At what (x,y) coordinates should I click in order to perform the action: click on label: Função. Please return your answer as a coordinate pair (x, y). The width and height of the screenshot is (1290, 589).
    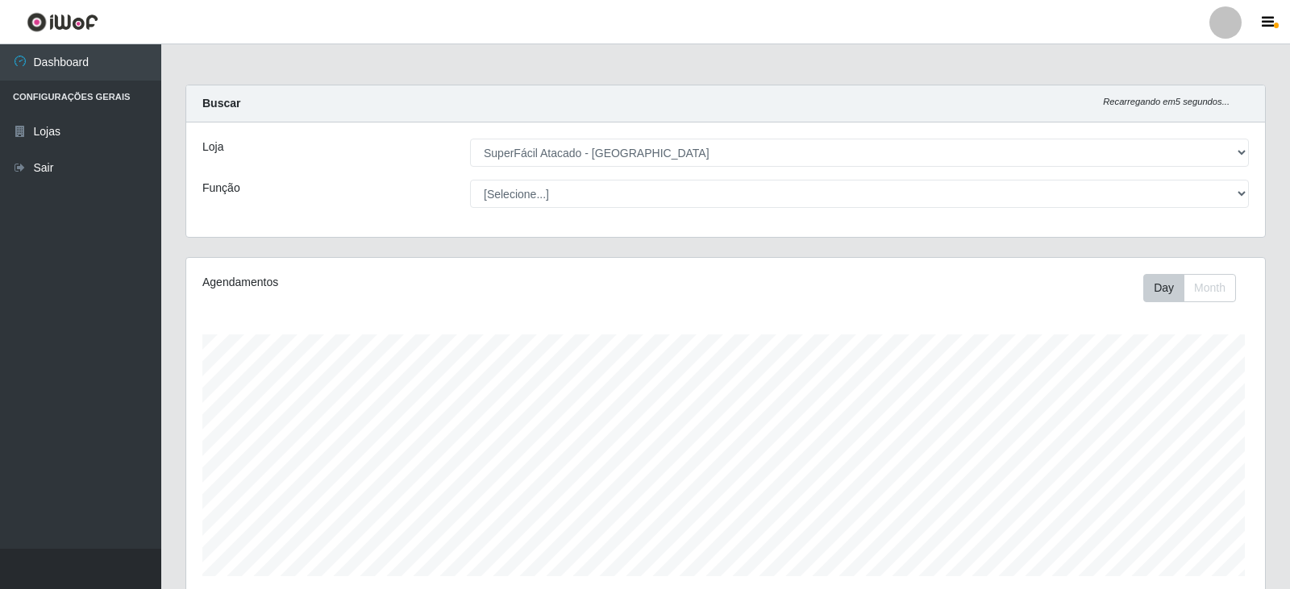
    Looking at the image, I should click on (221, 188).